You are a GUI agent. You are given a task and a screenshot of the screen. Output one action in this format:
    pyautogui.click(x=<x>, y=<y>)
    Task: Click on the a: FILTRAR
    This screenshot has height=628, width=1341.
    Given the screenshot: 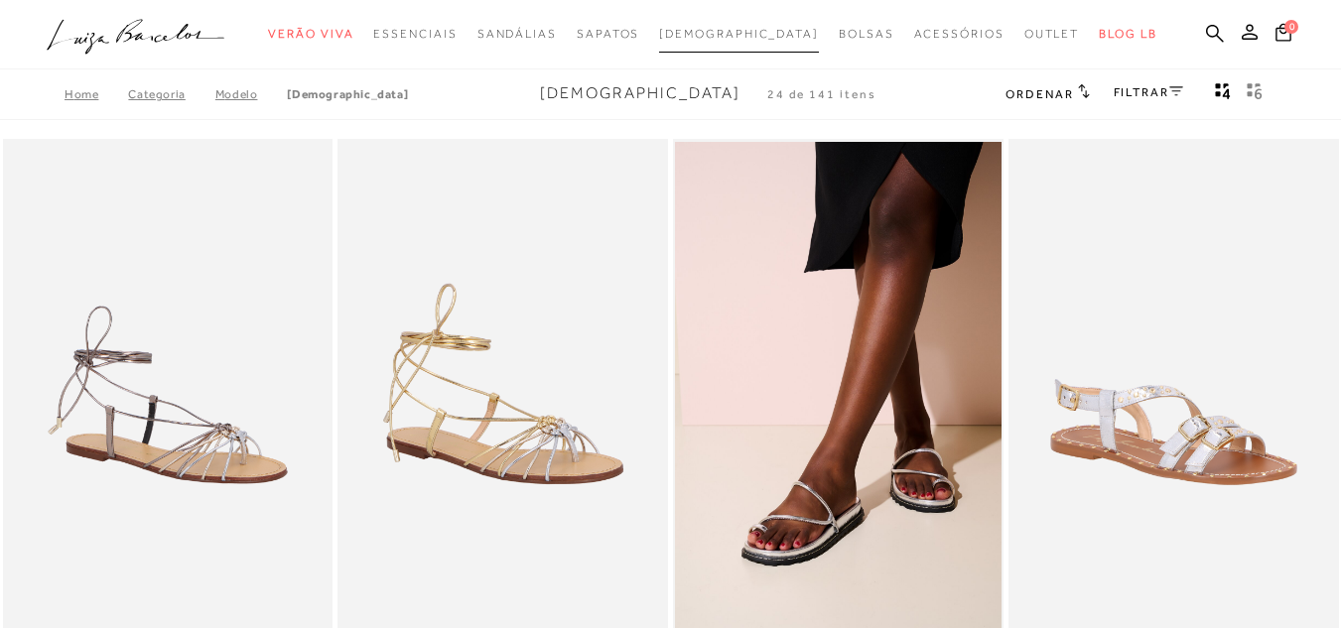 What is the action you would take?
    pyautogui.click(x=1148, y=92)
    